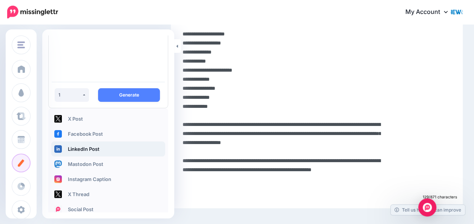 The image size is (474, 224). Describe the element at coordinates (32, 12) in the screenshot. I see `img: Missinglettr` at that location.